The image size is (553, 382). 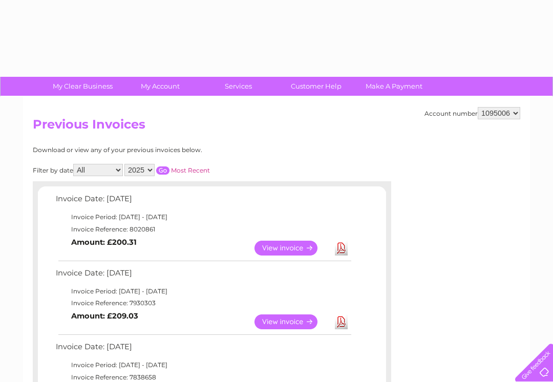 What do you see at coordinates (472, 113) in the screenshot?
I see `div: Account number` at bounding box center [472, 113].